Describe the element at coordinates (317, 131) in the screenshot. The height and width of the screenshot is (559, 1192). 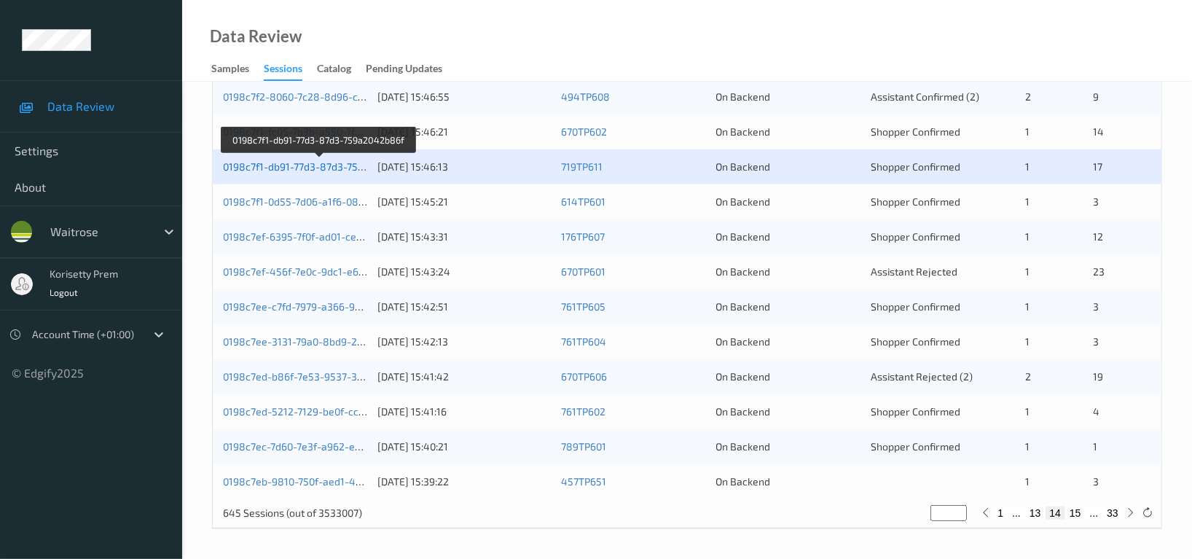
I see `a: 0198c7f1-fc05-7b3b-a550-7feed1686b7a` at that location.